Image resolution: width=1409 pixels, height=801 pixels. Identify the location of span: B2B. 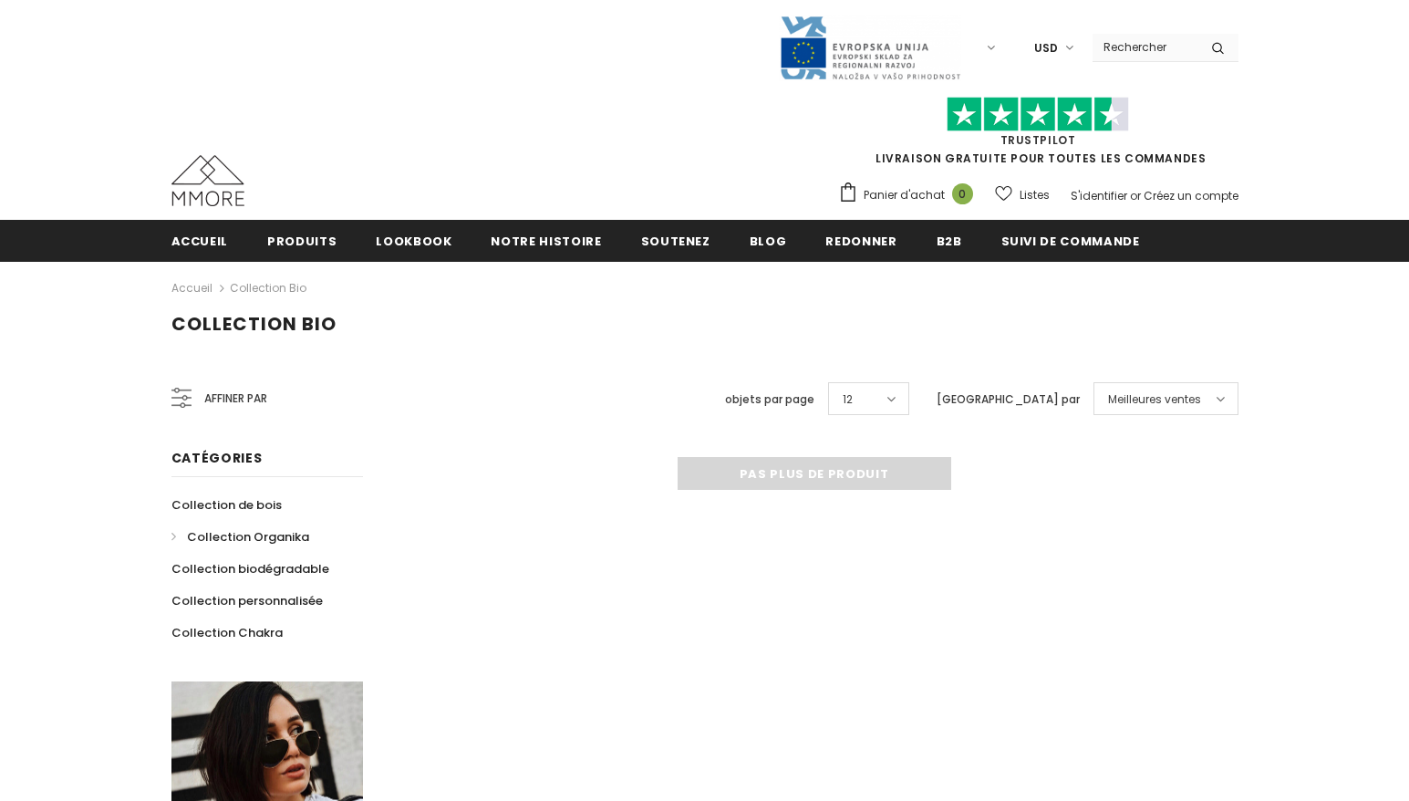
(949, 241).